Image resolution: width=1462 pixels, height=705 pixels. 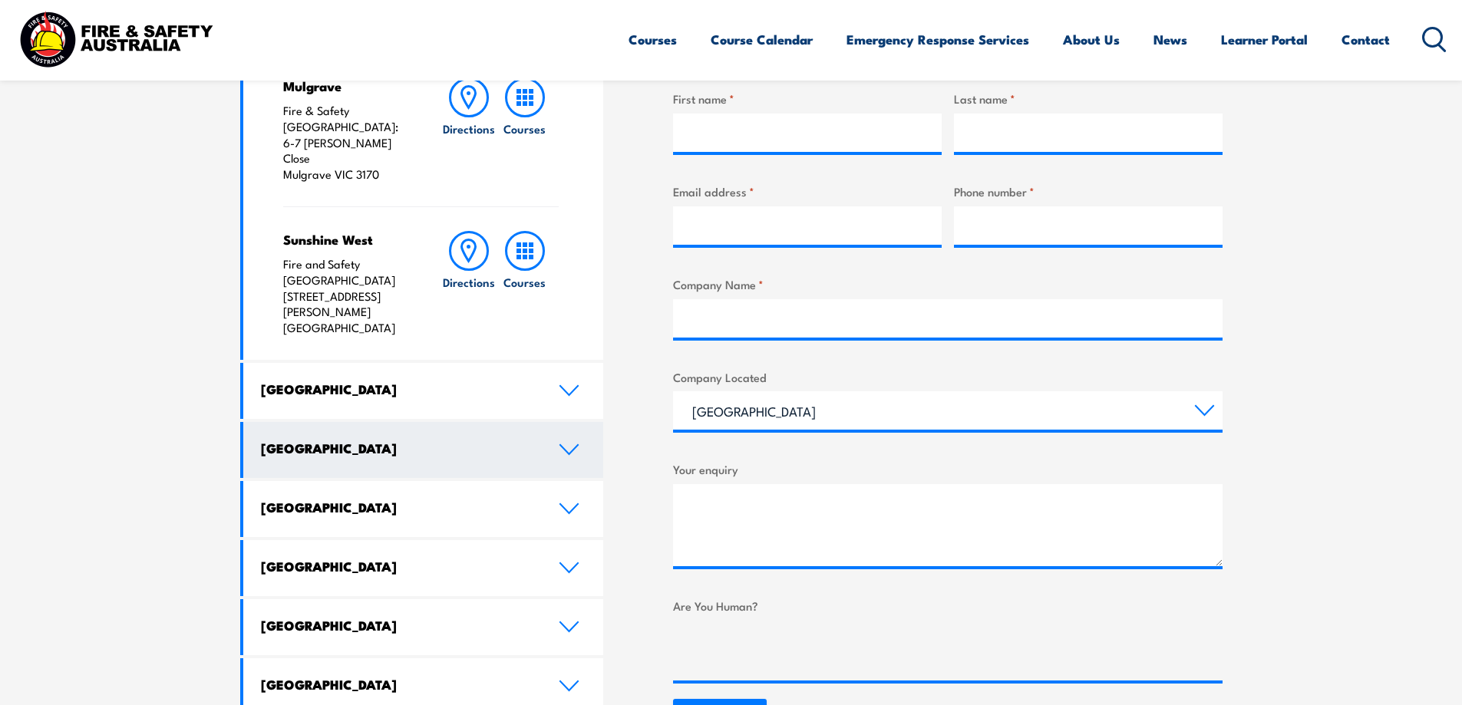 What do you see at coordinates (948, 284) in the screenshot?
I see `label: Company Name` at bounding box center [948, 284].